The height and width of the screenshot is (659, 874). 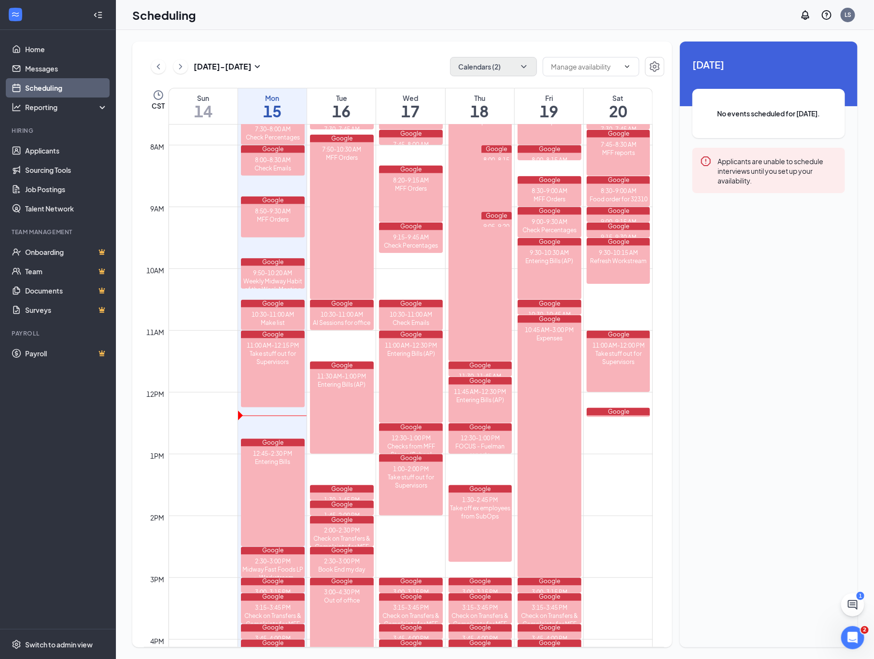 What do you see at coordinates (66, 209) in the screenshot?
I see `a: Talent Network` at bounding box center [66, 209].